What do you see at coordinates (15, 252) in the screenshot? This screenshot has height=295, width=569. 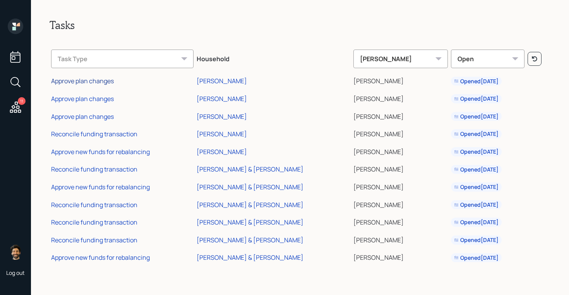 I see `img: eric-schwartz-headshot.png` at bounding box center [15, 252].